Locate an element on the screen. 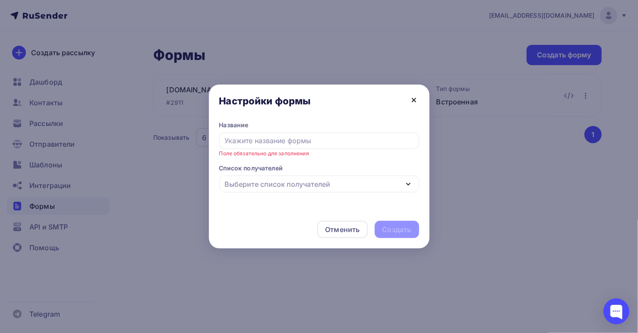  legend: Список получателей is located at coordinates (319, 170).